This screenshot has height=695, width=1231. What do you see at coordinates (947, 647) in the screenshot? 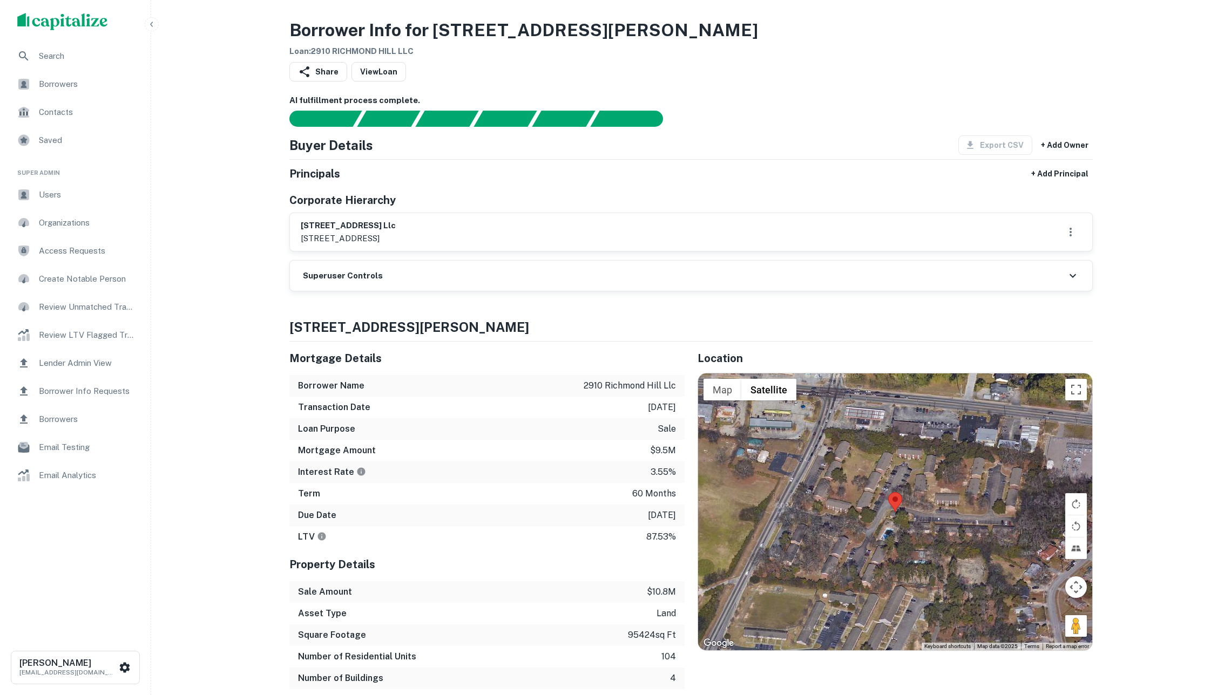
I see `button: Keyboard shortcuts` at bounding box center [947, 647].